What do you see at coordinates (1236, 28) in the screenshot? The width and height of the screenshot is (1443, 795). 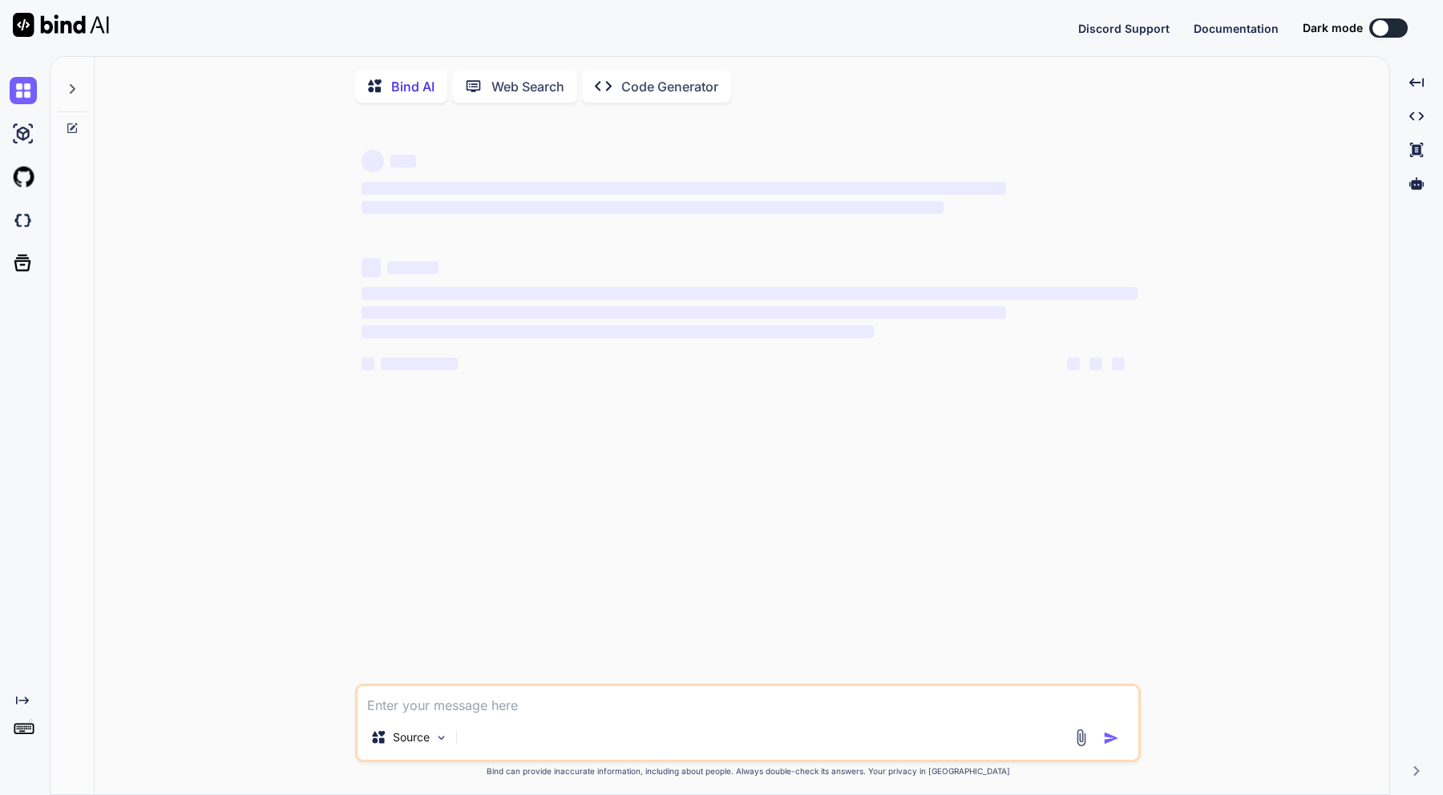 I see `button: Documentation` at bounding box center [1236, 28].